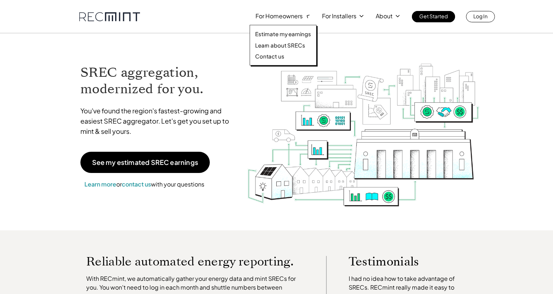 The height and width of the screenshot is (294, 553). Describe the element at coordinates (158, 121) in the screenshot. I see `p: You've found the region's fastest-growing and easiest SREC aggregator. Let's get you set up to mi...` at that location.